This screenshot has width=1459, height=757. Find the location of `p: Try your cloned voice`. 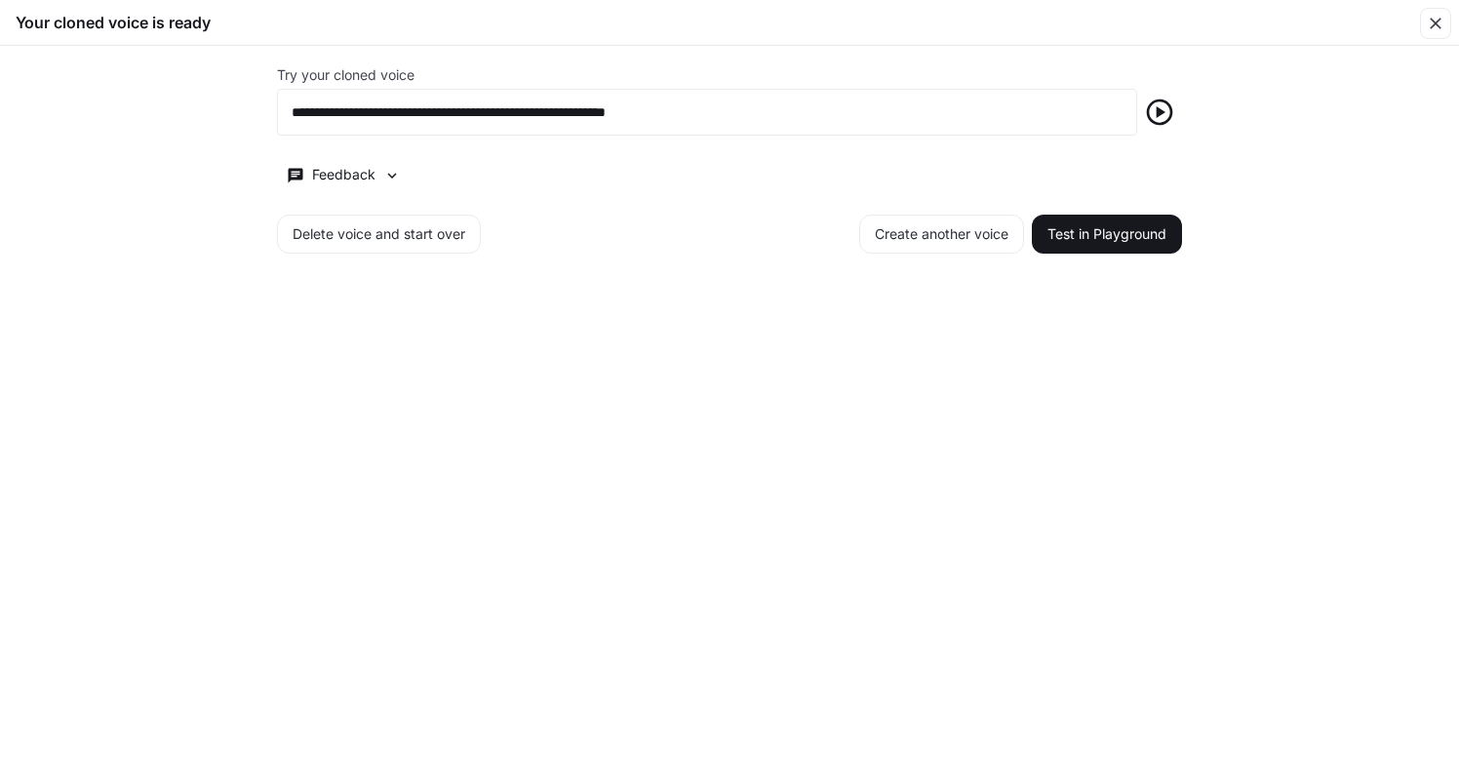

p: Try your cloned voice is located at coordinates (345, 75).